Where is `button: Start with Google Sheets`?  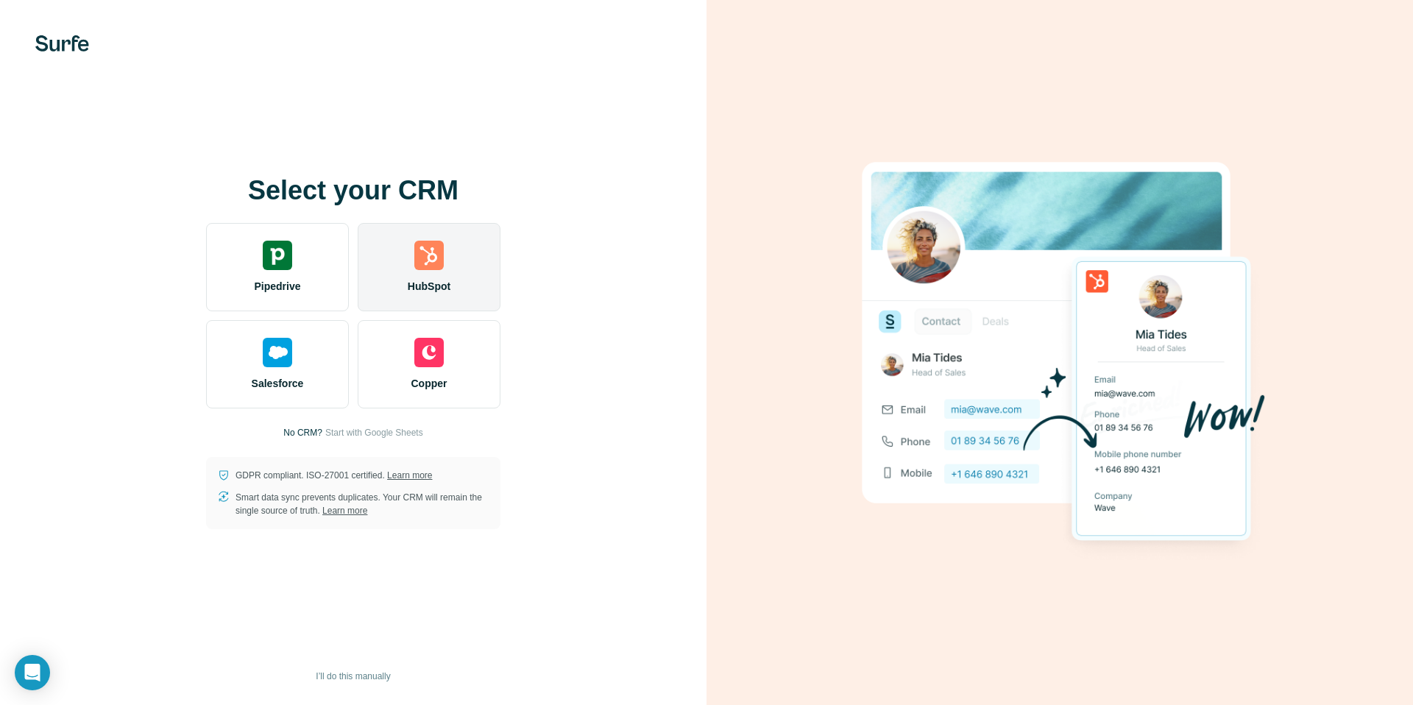 button: Start with Google Sheets is located at coordinates (374, 433).